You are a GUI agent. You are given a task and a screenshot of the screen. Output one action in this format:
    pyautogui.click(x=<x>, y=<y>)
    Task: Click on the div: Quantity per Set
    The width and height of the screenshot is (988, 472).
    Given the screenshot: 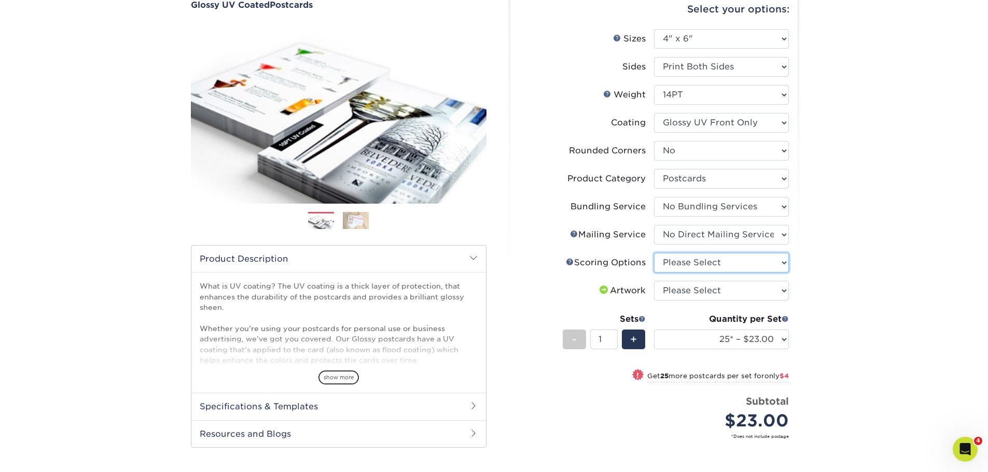 What is the action you would take?
    pyautogui.click(x=721, y=319)
    